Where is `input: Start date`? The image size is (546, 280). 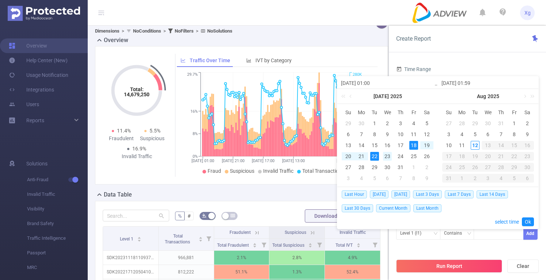 input: Start date is located at coordinates (387, 83).